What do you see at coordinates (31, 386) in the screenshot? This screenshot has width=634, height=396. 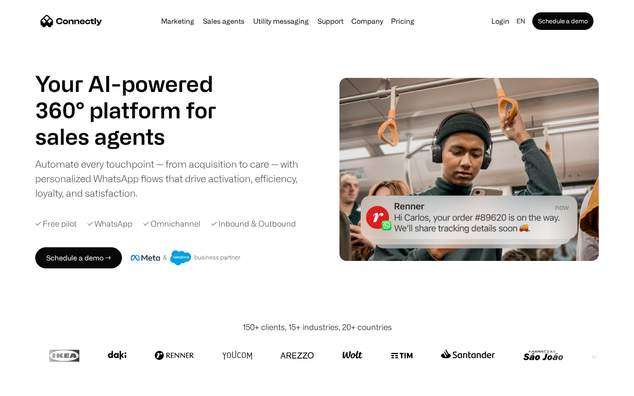 I see `aside: Language selected: English` at bounding box center [31, 386].